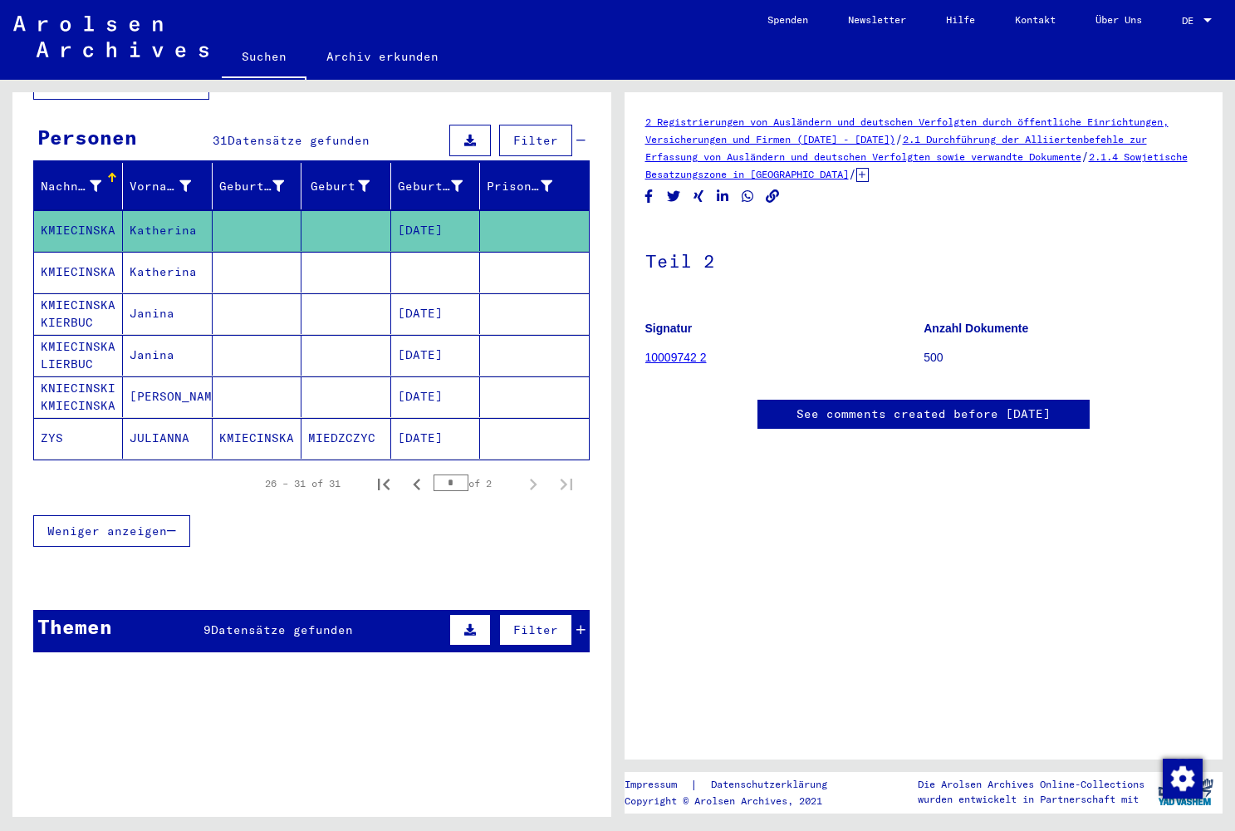  What do you see at coordinates (676, 357) in the screenshot?
I see `a: 10009742 2` at bounding box center [676, 357].